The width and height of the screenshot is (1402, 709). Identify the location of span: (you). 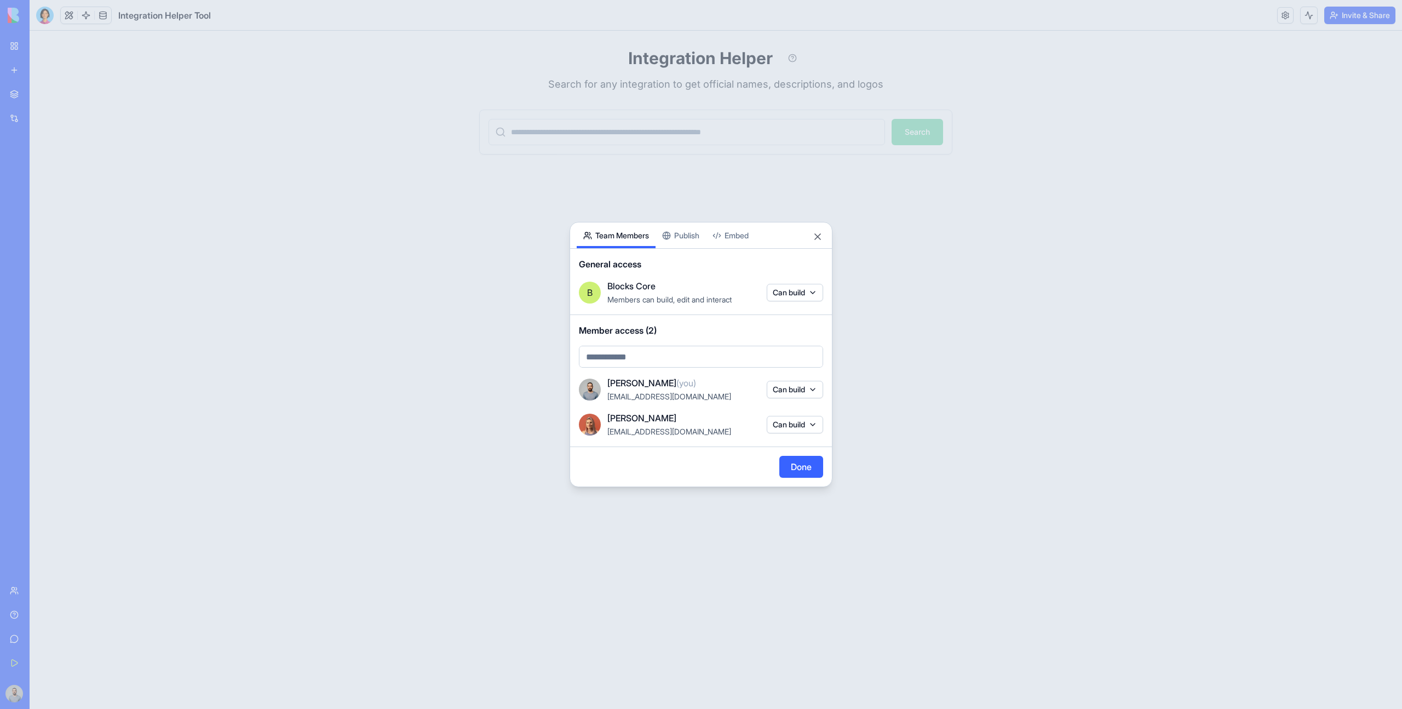
(686, 383).